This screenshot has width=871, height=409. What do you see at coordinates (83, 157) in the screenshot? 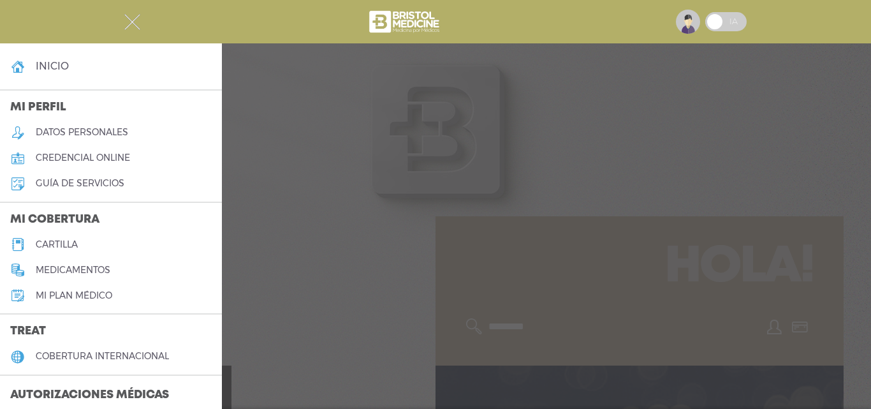
I see `h5: credencial online` at bounding box center [83, 157].